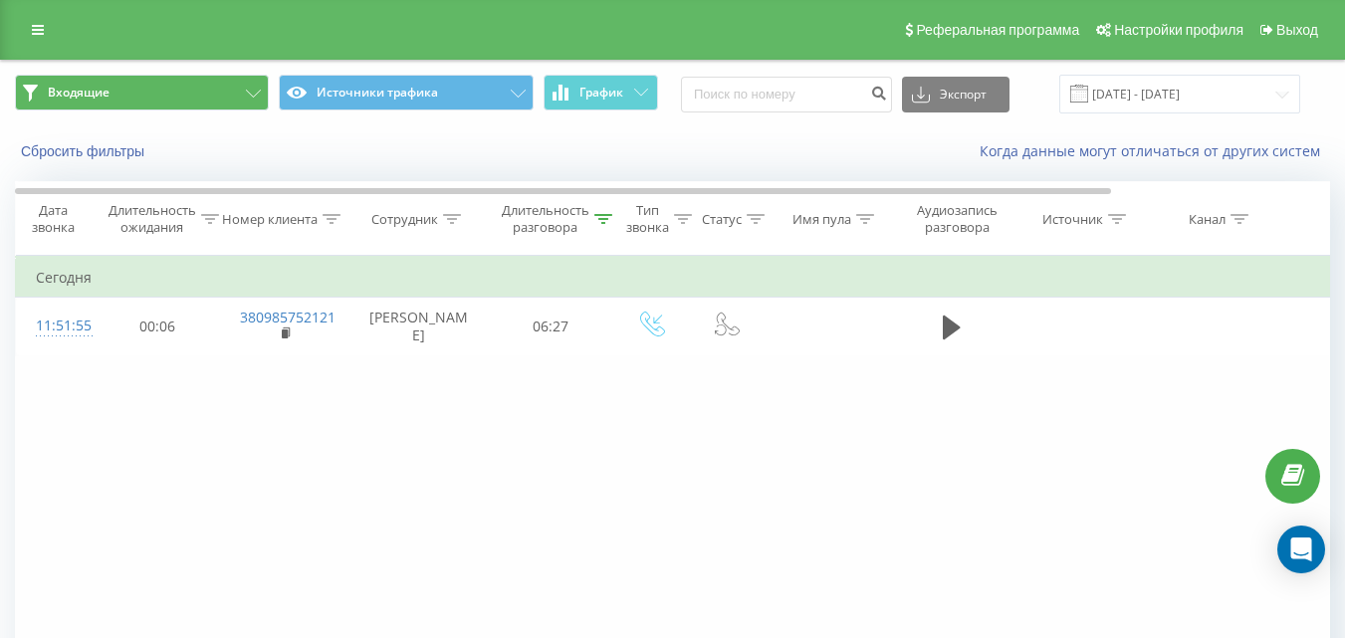 The width and height of the screenshot is (1345, 638). I want to click on div: Open Intercom Messenger, so click(1302, 550).